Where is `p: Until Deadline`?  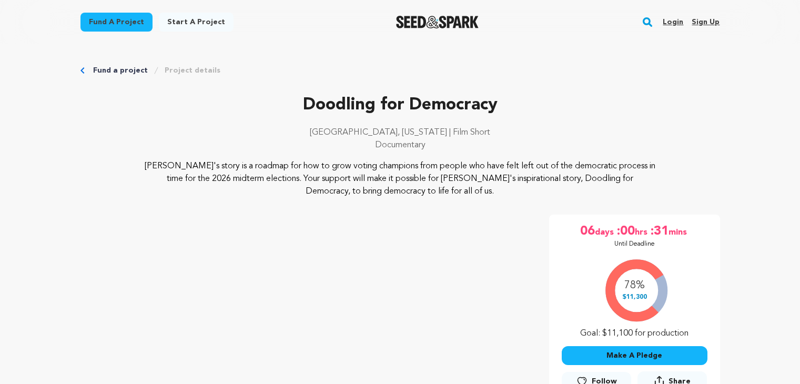
p: Until Deadline is located at coordinates (634, 244).